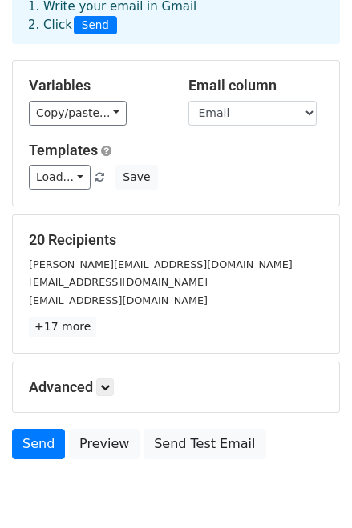 The height and width of the screenshot is (528, 352). Describe the element at coordinates (204, 444) in the screenshot. I see `a: Send Test Email` at that location.